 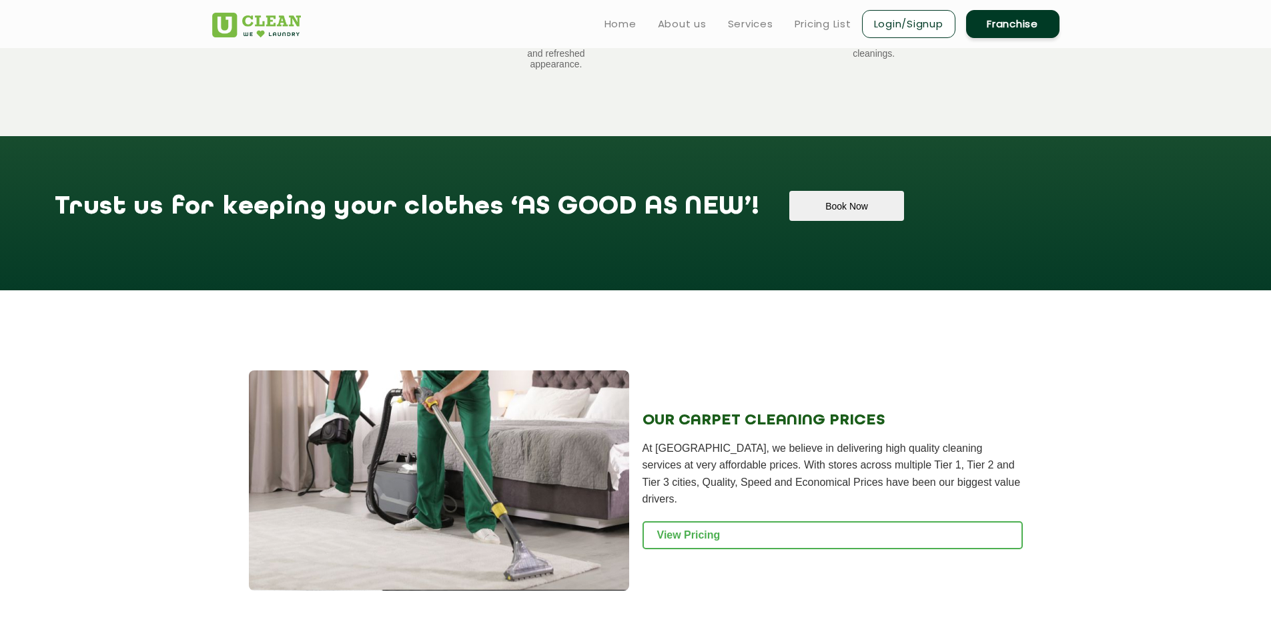 What do you see at coordinates (439, 480) in the screenshot?
I see `img: Carpet Cleaning Service` at bounding box center [439, 480].